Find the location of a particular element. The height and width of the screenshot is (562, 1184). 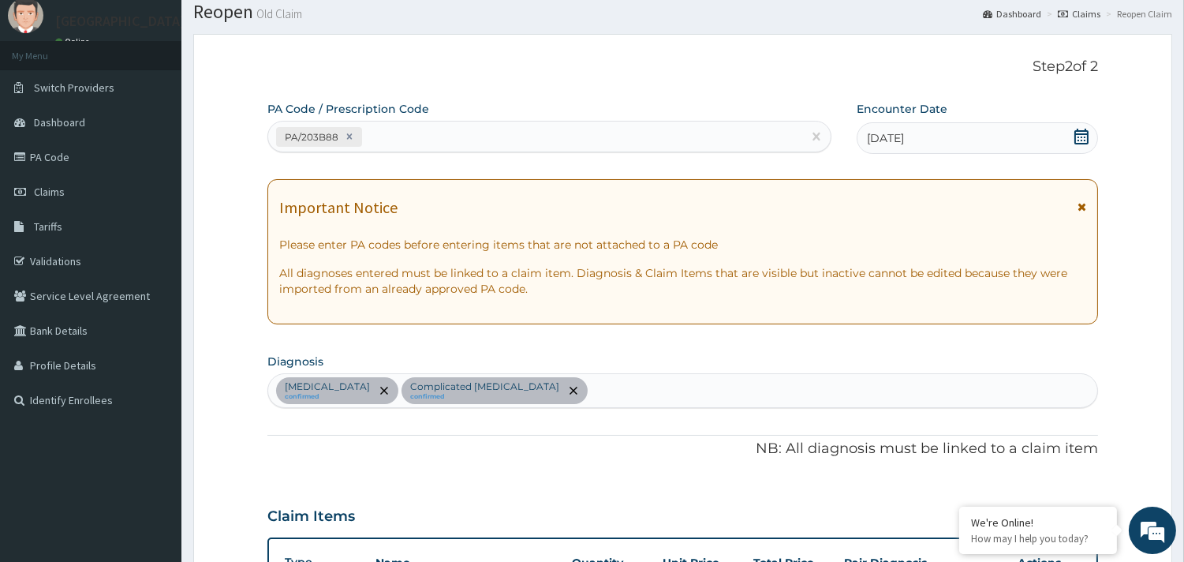

div: PA/203B88 is located at coordinates (310, 137).